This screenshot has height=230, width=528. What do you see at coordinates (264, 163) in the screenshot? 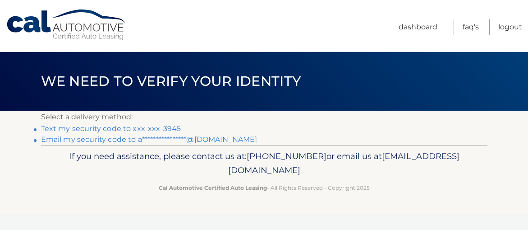
I see `p: If you need assistance, please contact us at: or email us at` at bounding box center [264, 163].